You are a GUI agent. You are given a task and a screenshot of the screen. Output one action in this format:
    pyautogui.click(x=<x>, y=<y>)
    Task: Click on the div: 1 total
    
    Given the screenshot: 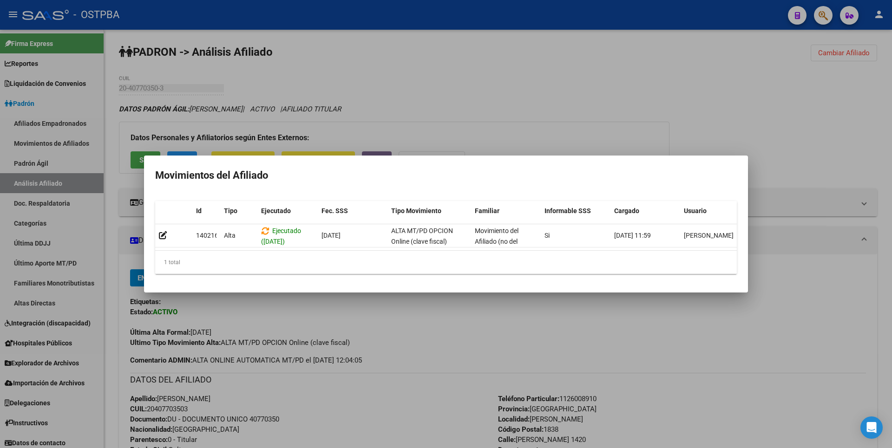 What is the action you would take?
    pyautogui.click(x=446, y=262)
    